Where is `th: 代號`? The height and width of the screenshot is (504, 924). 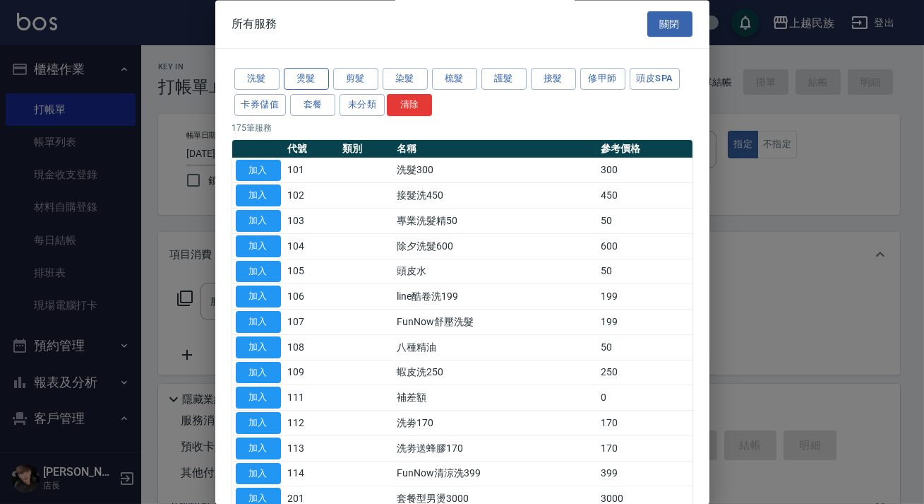
th: 代號 is located at coordinates (311, 149).